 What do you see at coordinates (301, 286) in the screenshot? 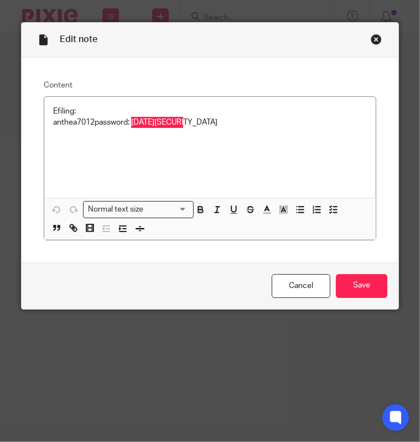
I see `a: Cancel` at bounding box center [301, 286].